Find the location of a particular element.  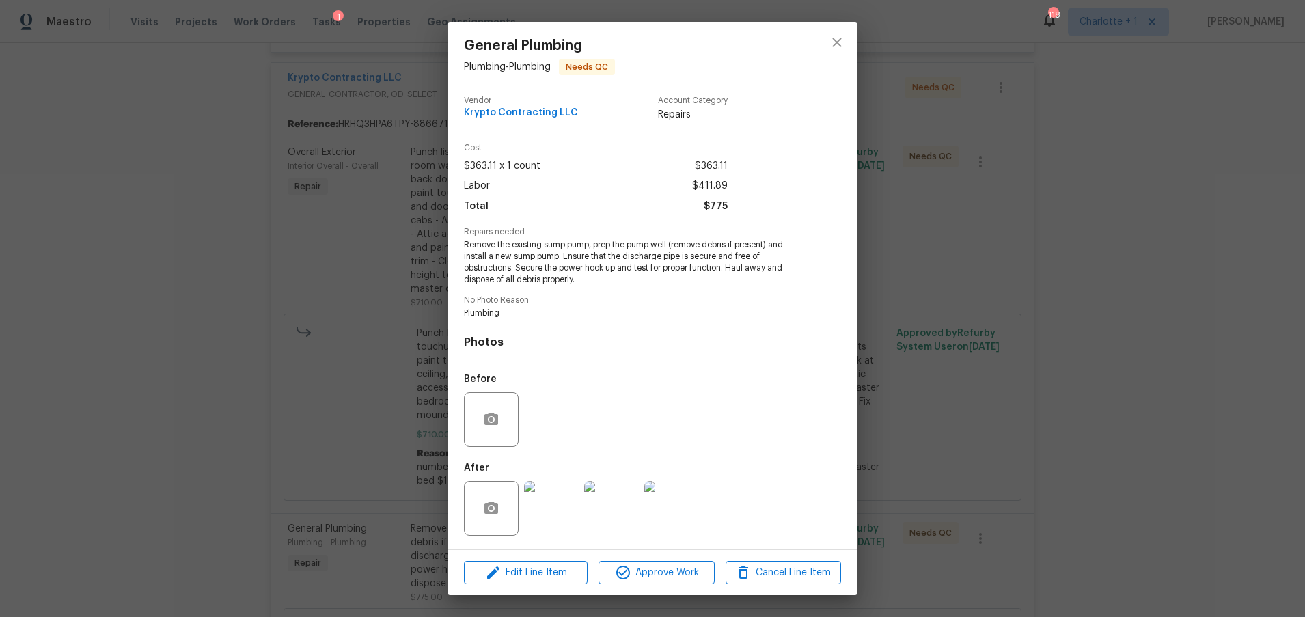

span: General Plumbing is located at coordinates (539, 46).